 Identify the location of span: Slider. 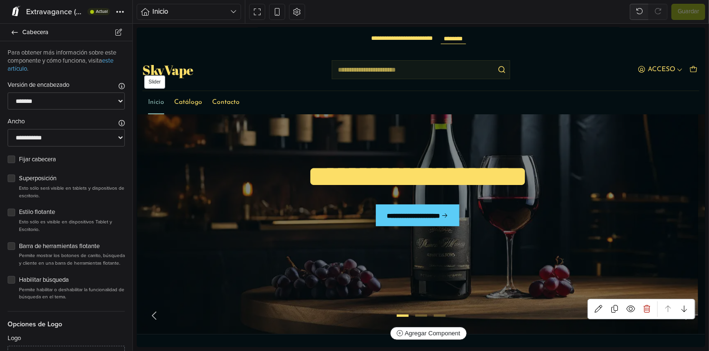
(18, 55).